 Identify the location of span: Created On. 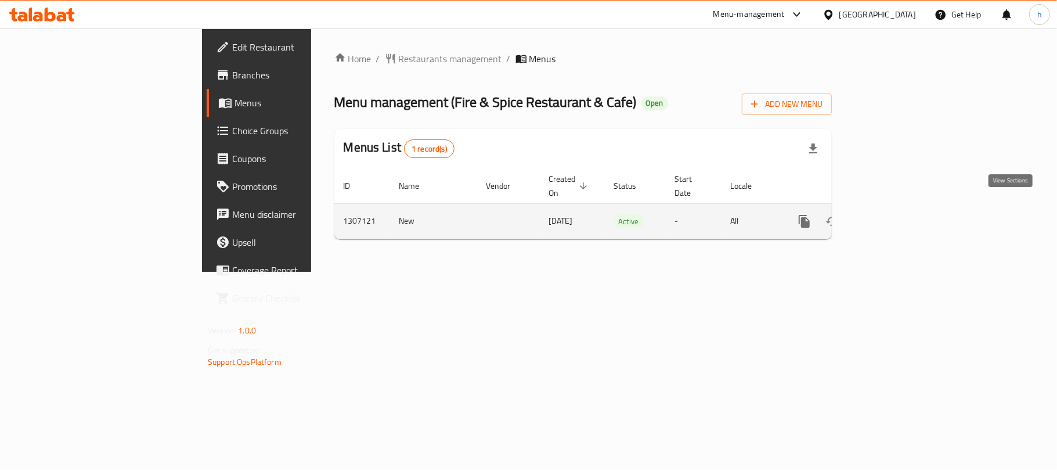
(570, 186).